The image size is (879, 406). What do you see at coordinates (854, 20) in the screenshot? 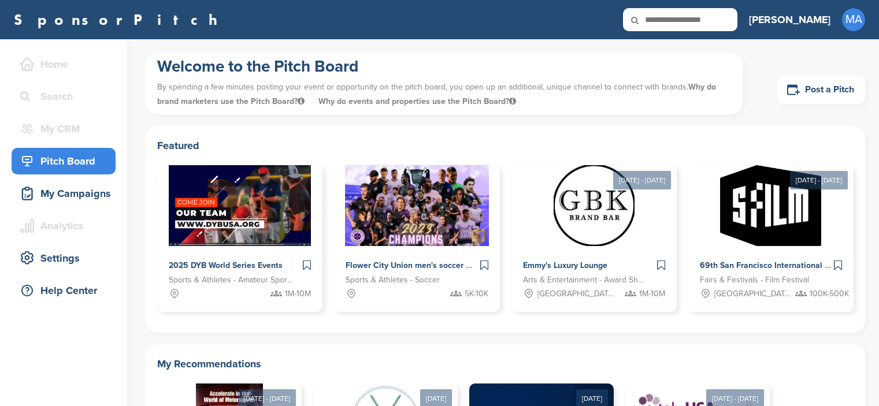
I see `span: MA` at bounding box center [854, 20].